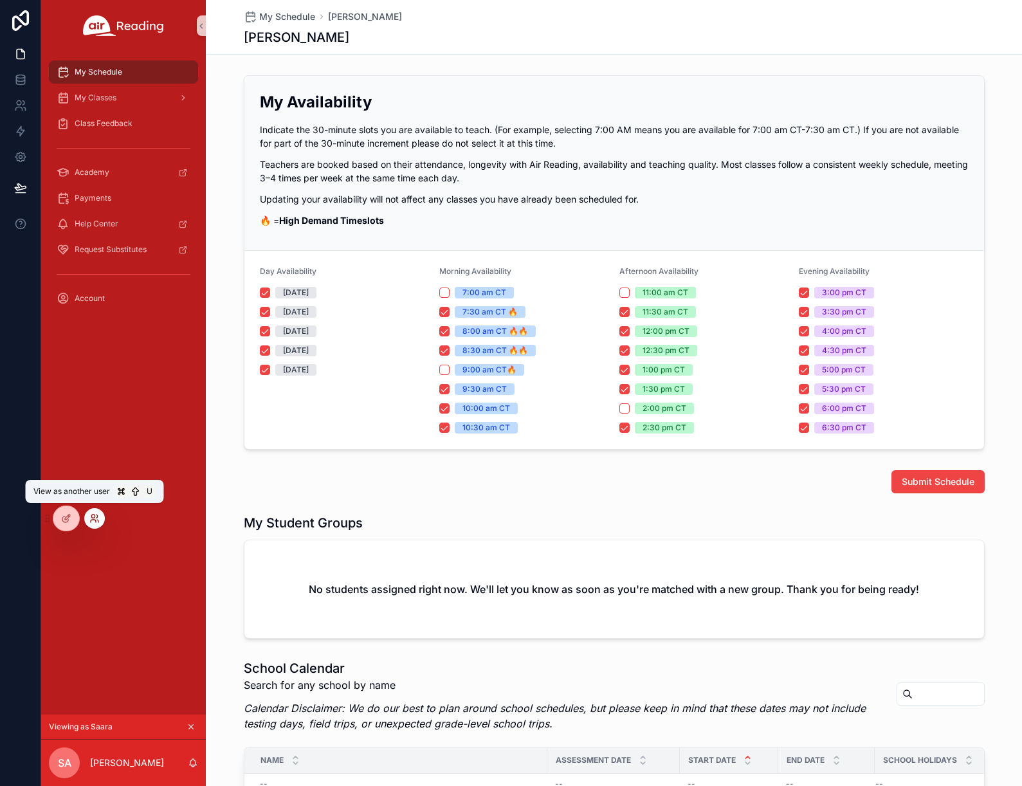 The height and width of the screenshot is (786, 1022). What do you see at coordinates (844, 428) in the screenshot?
I see `div: 6:30 pm CT` at bounding box center [844, 428].